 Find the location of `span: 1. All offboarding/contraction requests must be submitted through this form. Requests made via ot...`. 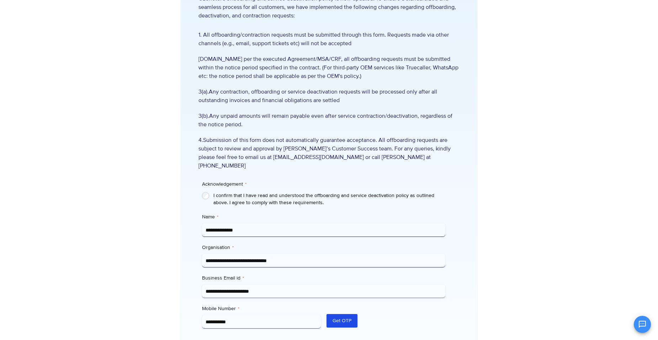

span: 1. All offboarding/contraction requests must be submitted through this form. Requests made via ot... is located at coordinates (329, 39).